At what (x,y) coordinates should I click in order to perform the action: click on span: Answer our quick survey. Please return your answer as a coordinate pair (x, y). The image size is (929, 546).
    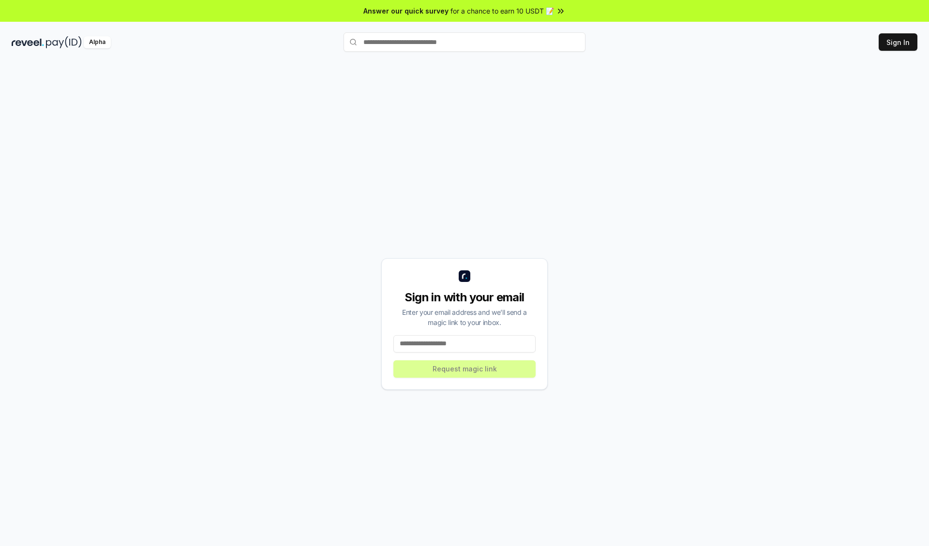
    Looking at the image, I should click on (406, 11).